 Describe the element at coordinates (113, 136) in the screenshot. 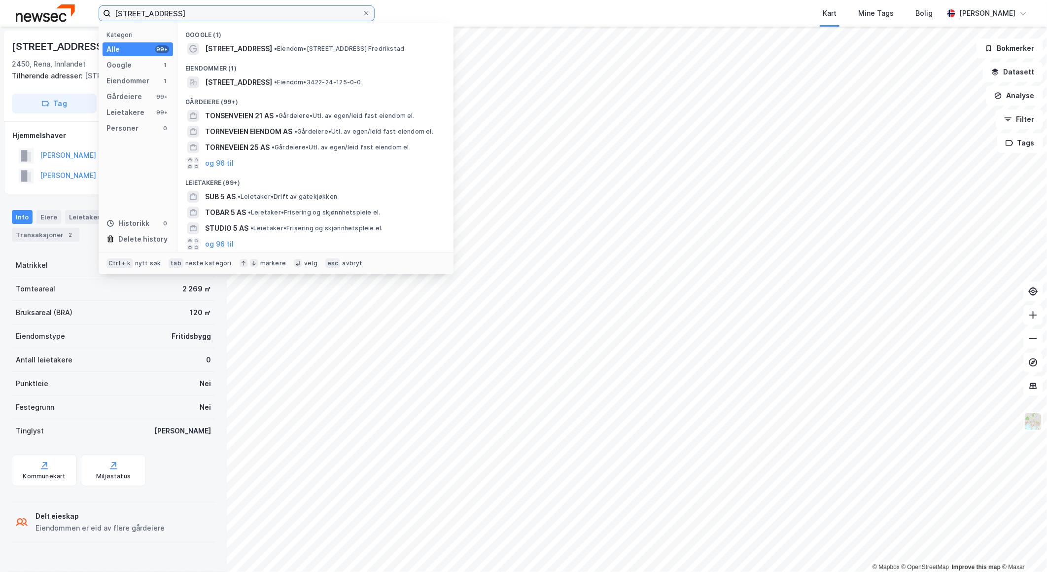

I see `div: Hjemmelshaver` at that location.